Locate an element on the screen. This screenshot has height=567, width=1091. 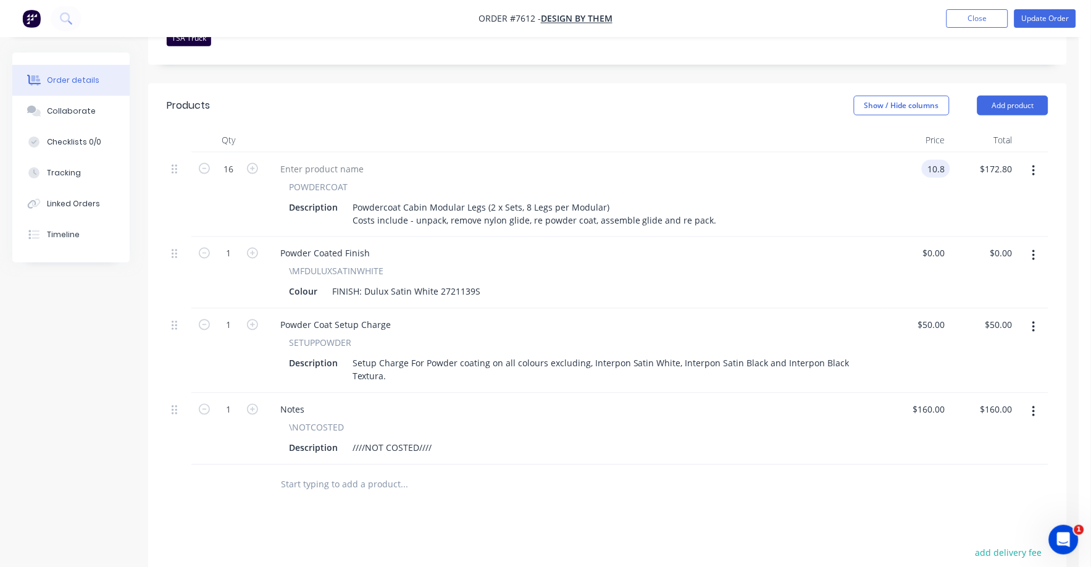
div: Send us a message is located at coordinates (115, 162).